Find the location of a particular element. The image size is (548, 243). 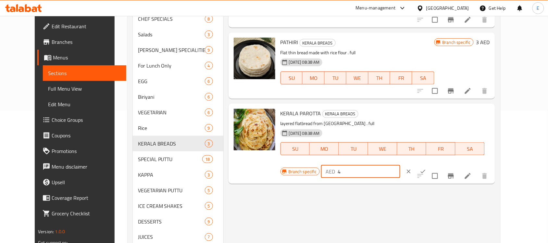

span: SU is located at coordinates (292, 78).